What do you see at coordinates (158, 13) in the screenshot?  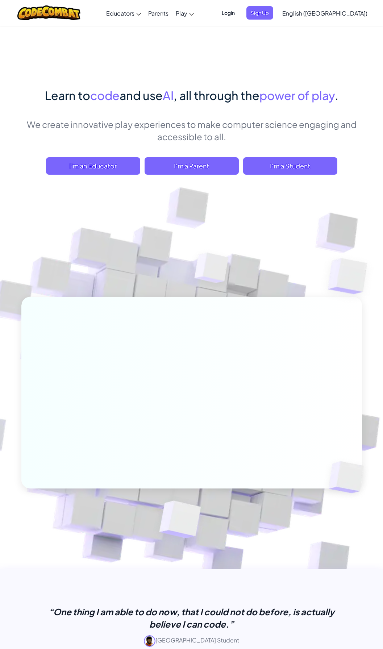 I see `a: Parents` at bounding box center [158, 13].